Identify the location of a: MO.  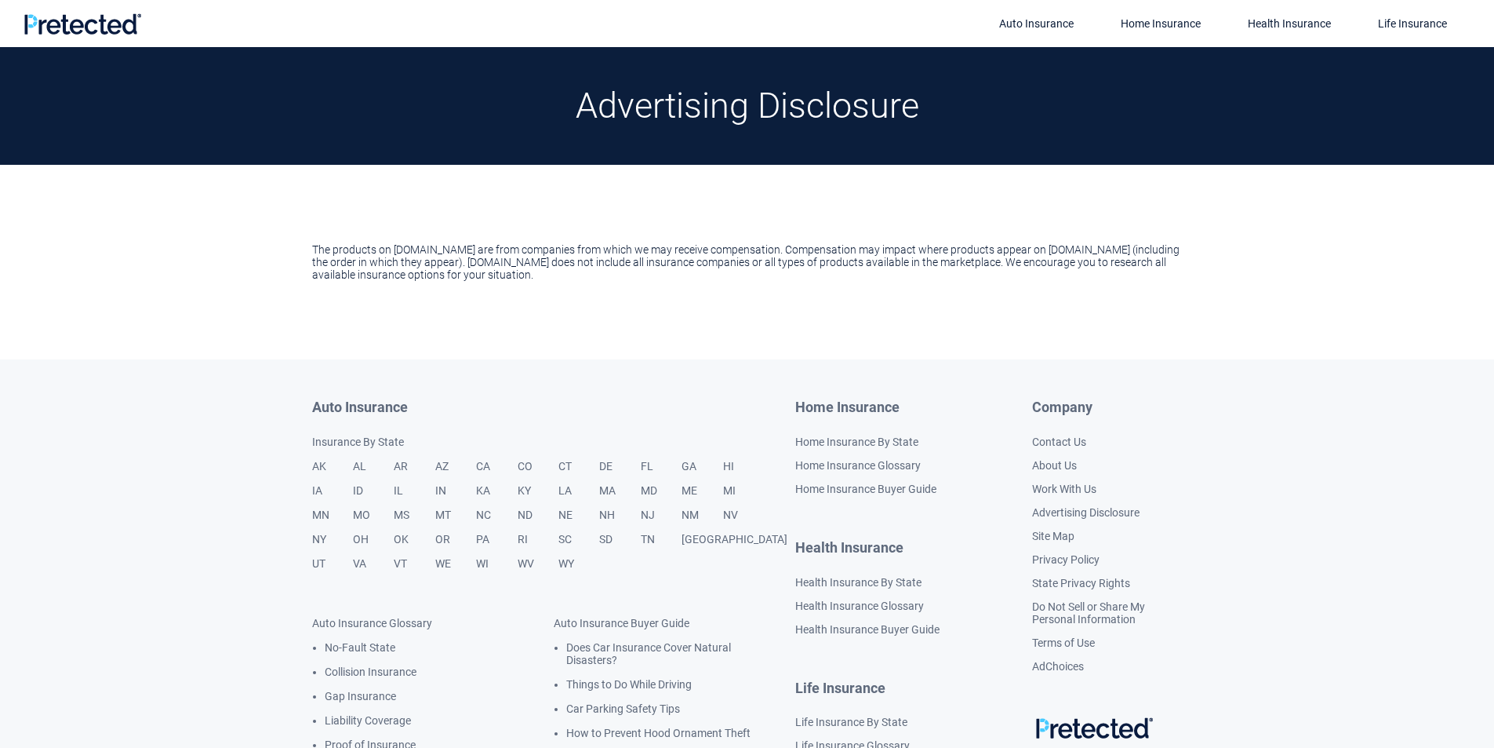
(373, 520).